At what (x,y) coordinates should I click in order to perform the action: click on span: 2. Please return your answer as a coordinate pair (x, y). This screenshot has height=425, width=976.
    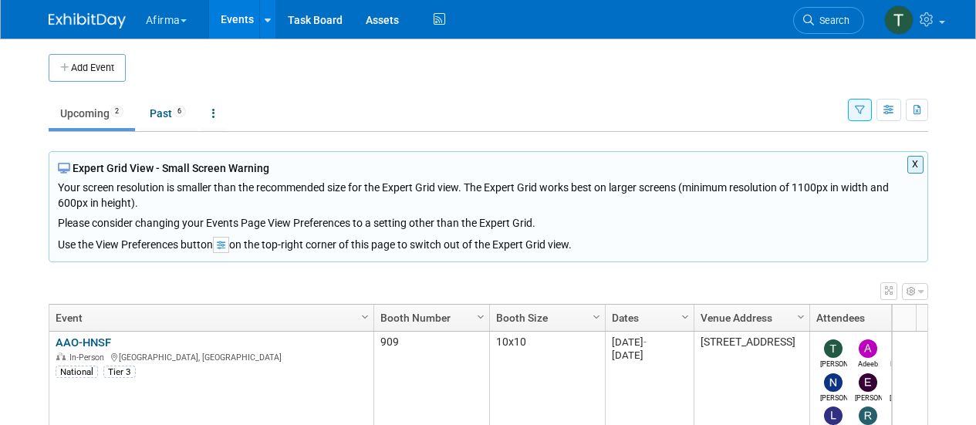
    Looking at the image, I should click on (117, 111).